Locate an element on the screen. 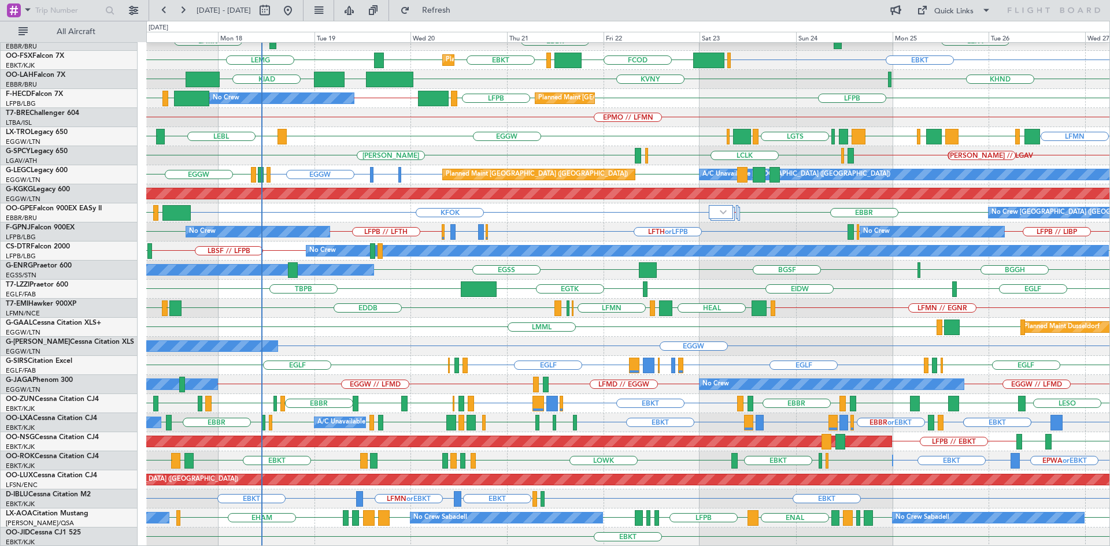 The width and height of the screenshot is (1110, 546). span: G-LEGC is located at coordinates (18, 170).